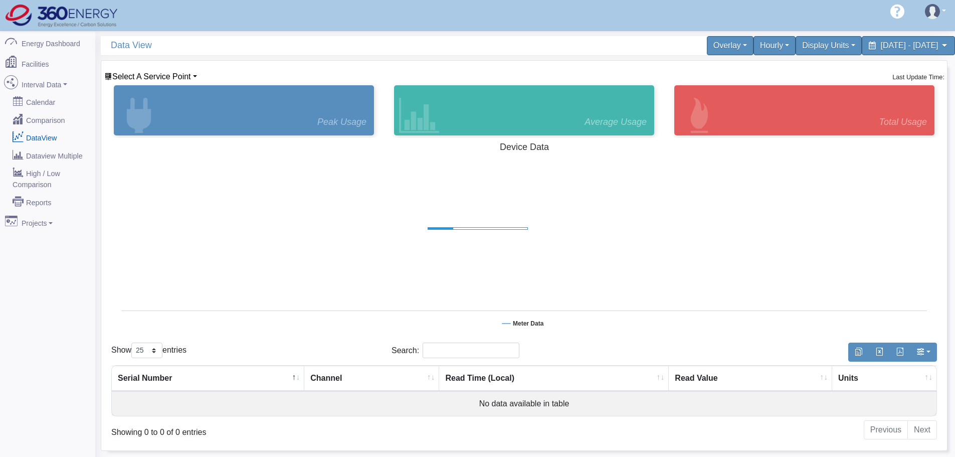 This screenshot has height=457, width=955. Describe the element at coordinates (147, 350) in the screenshot. I see `select: Showentries` at that location.